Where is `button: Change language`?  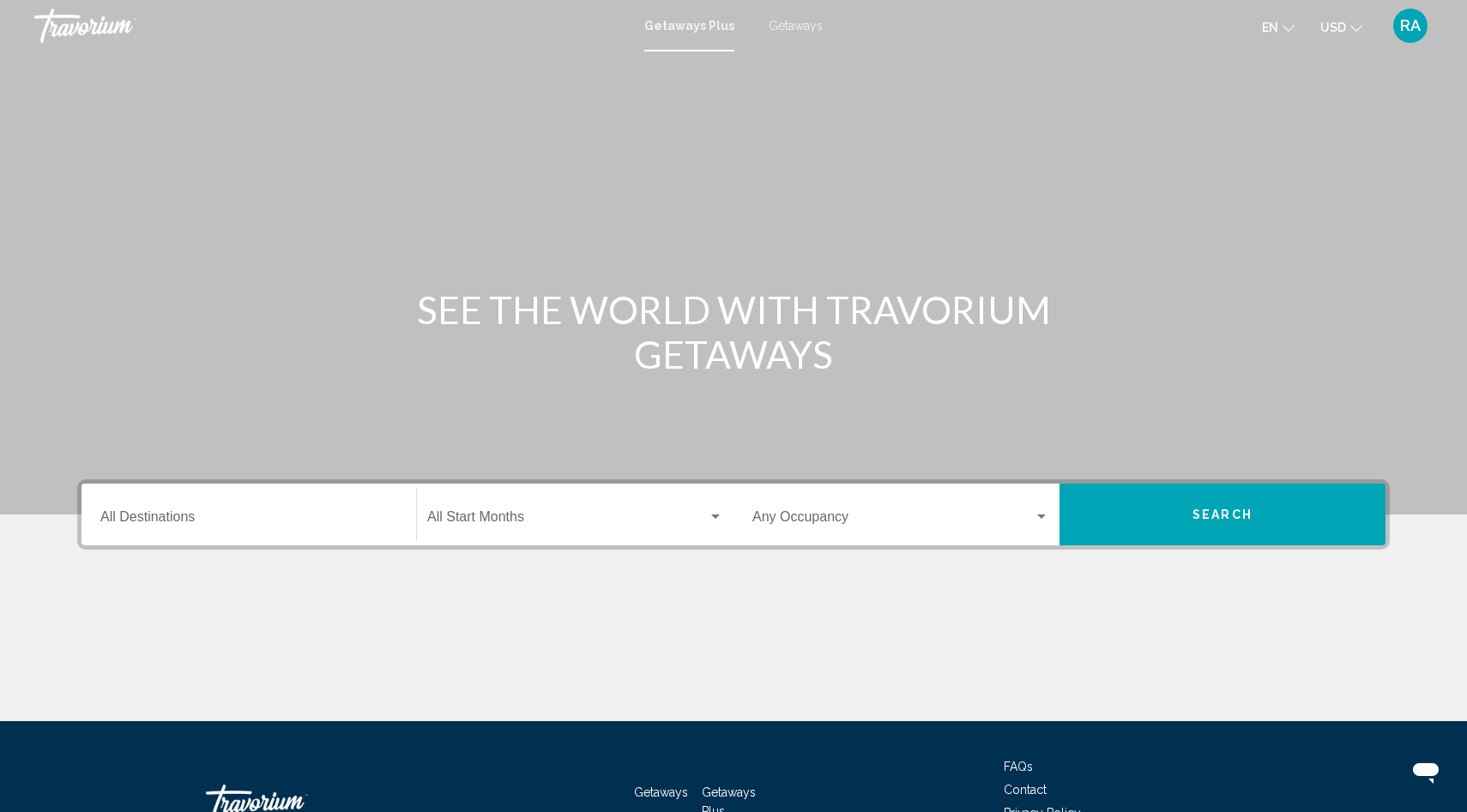 button: Change language is located at coordinates (1278, 26).